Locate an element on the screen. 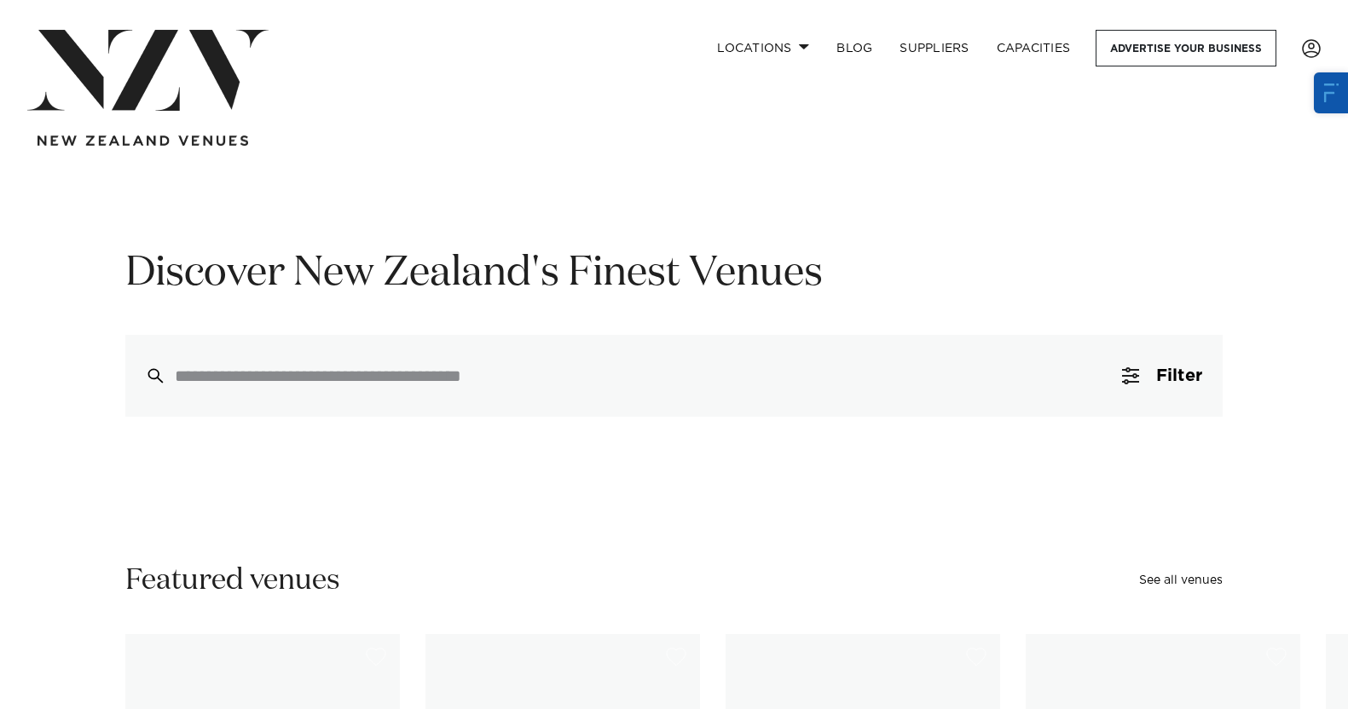 The width and height of the screenshot is (1348, 709). span: Filter is located at coordinates (1179, 376).